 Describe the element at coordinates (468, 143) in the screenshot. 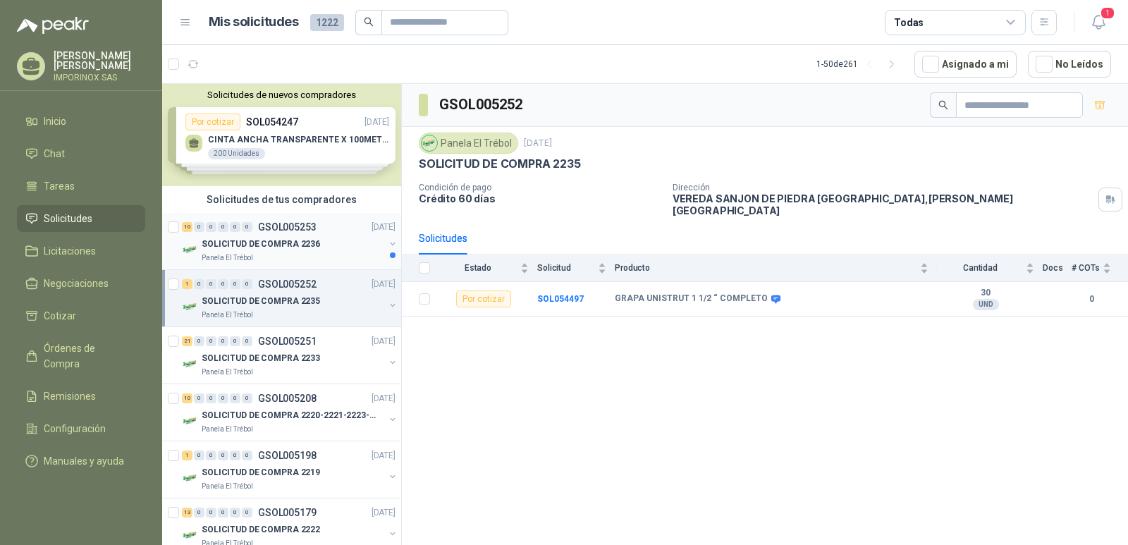

I see `div: Panela El Trébol` at that location.